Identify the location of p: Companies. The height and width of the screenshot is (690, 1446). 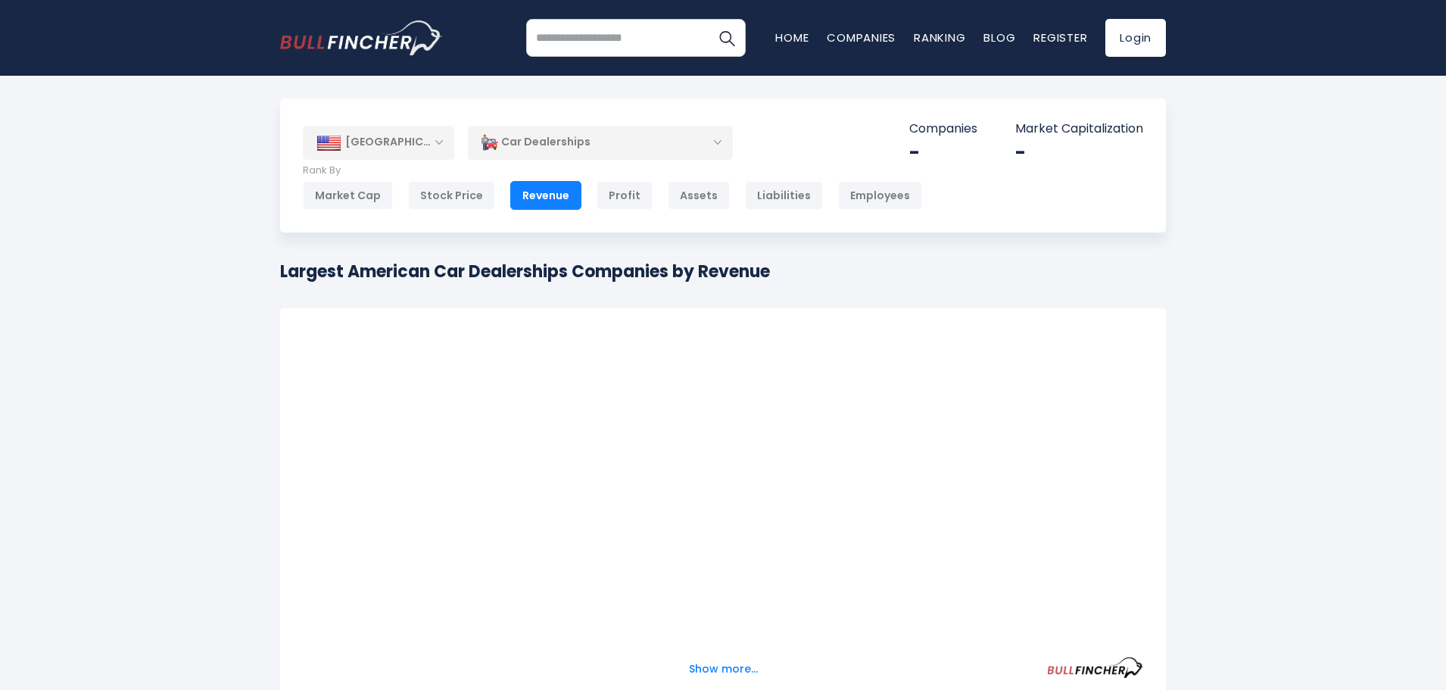
(943, 129).